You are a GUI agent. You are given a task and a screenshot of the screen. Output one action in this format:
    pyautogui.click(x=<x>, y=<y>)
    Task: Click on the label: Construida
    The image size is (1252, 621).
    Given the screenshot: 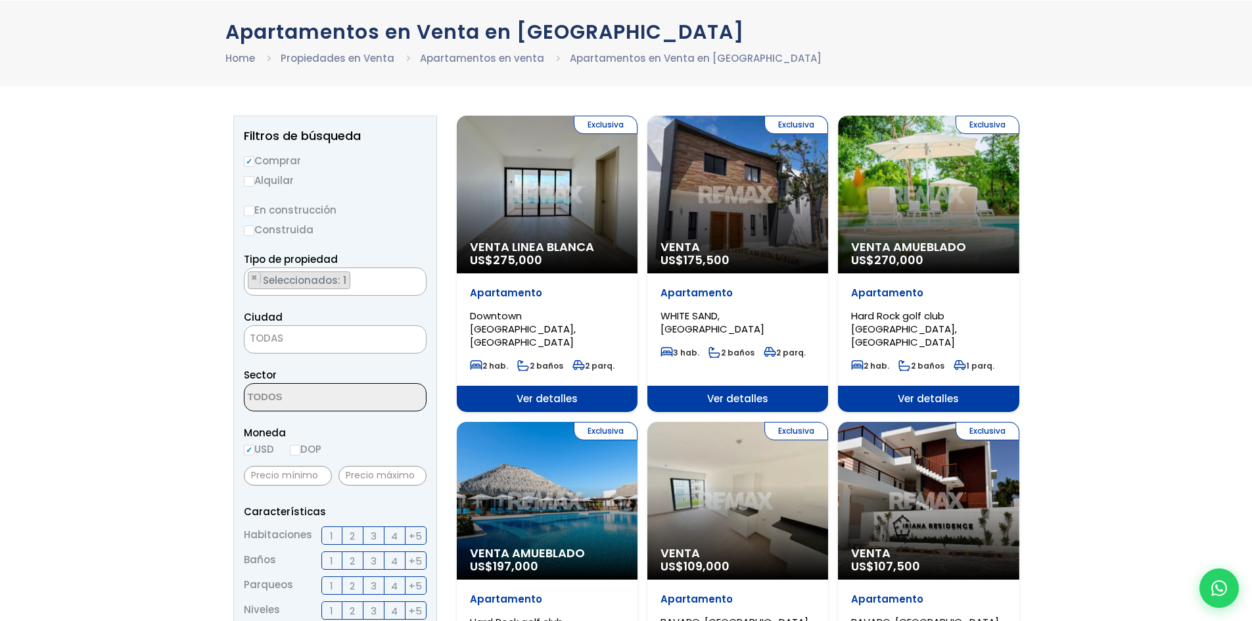 What is the action you would take?
    pyautogui.click(x=335, y=229)
    